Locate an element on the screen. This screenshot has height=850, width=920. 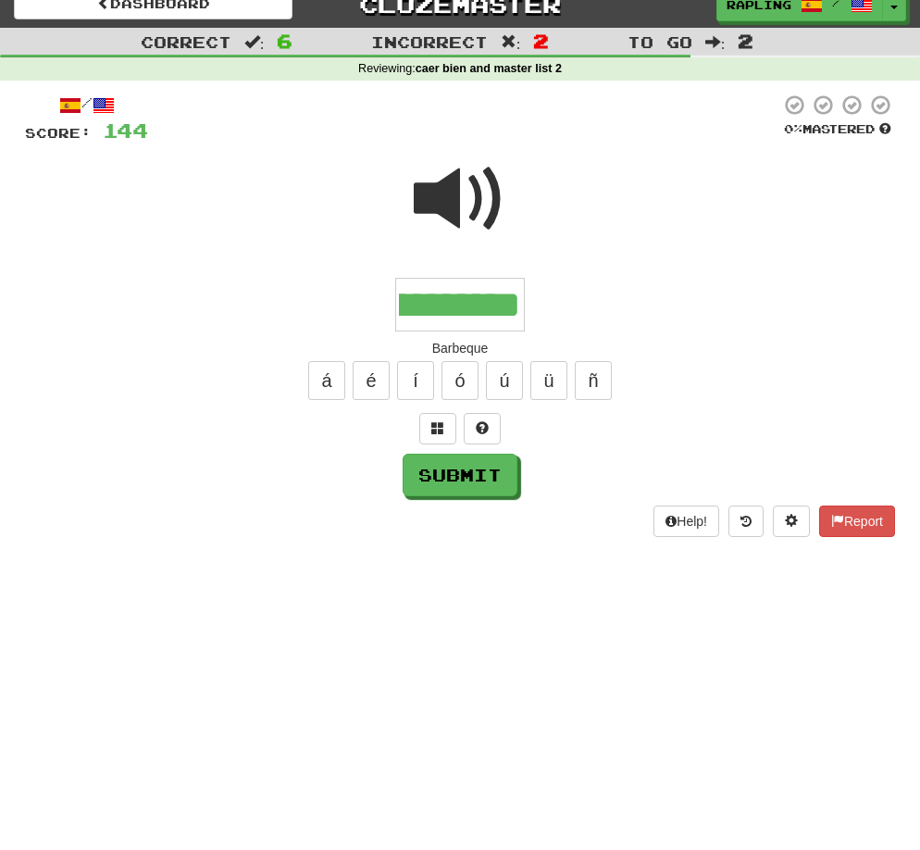
button: Help! is located at coordinates (686, 521).